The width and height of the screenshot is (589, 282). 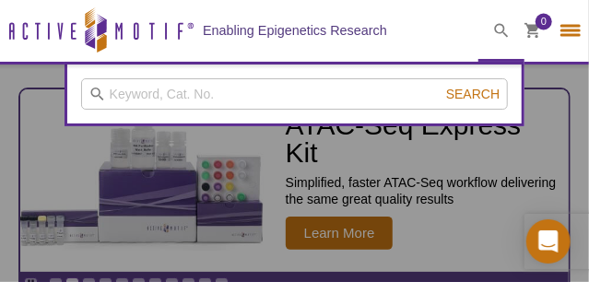 What do you see at coordinates (473, 94) in the screenshot?
I see `span: Search` at bounding box center [473, 94].